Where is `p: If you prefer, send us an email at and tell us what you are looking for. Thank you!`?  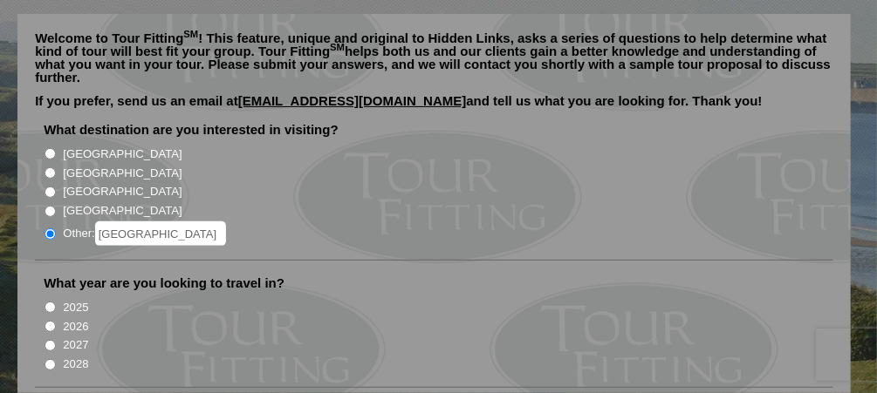 p: If you prefer, send us an email at and tell us what you are looking for. Thank you! is located at coordinates (434, 107).